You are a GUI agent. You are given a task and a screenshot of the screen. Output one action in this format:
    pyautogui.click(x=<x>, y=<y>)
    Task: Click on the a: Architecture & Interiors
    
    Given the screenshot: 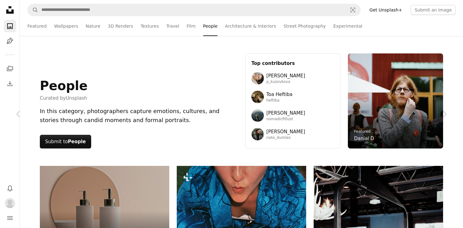 What is the action you would take?
    pyautogui.click(x=250, y=26)
    